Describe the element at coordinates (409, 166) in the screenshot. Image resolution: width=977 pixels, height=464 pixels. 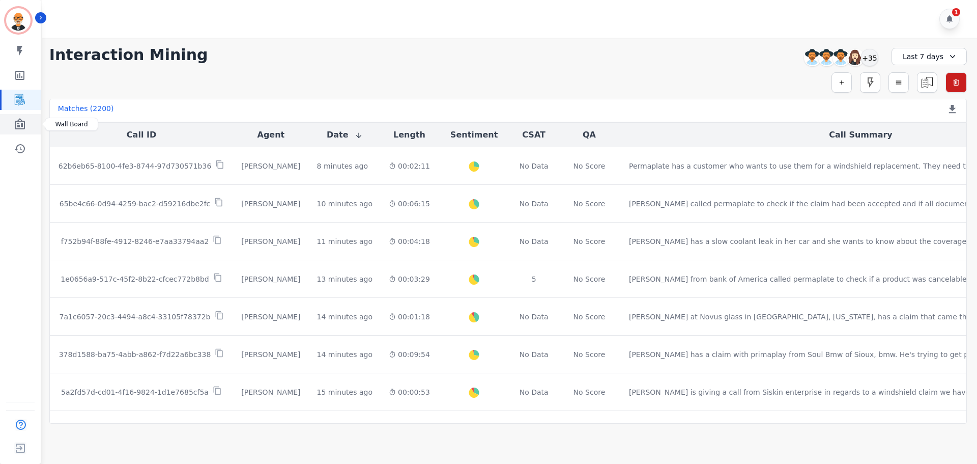
I see `div: 00:02:11` at that location.